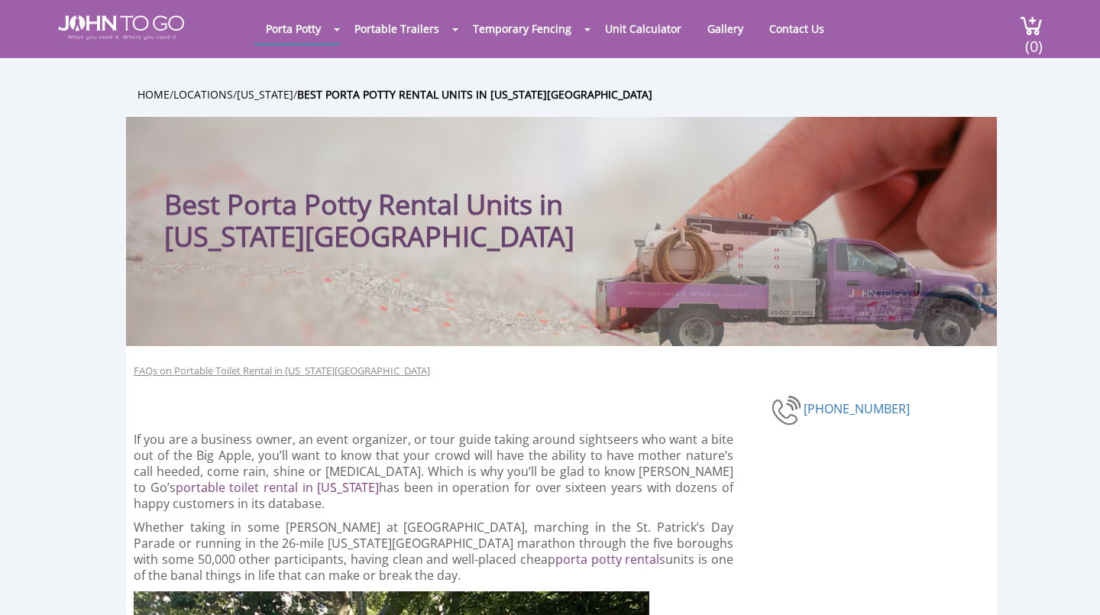 The width and height of the screenshot is (1100, 615). What do you see at coordinates (783, 275) in the screenshot?
I see `img: Truck` at bounding box center [783, 275].